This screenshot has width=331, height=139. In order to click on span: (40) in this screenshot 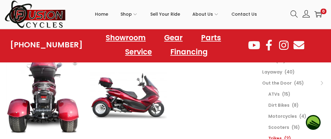, I will do `click(290, 72)`.